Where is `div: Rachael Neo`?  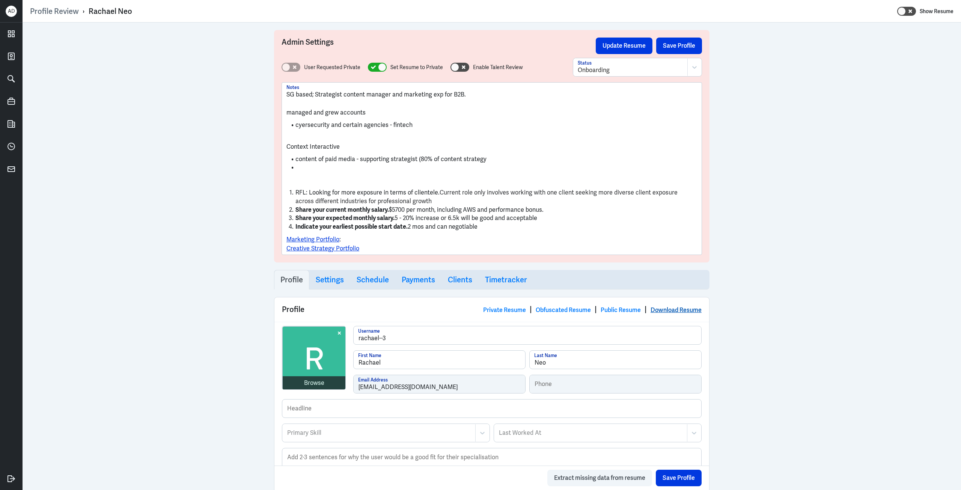
div: Rachael Neo is located at coordinates (110, 11).